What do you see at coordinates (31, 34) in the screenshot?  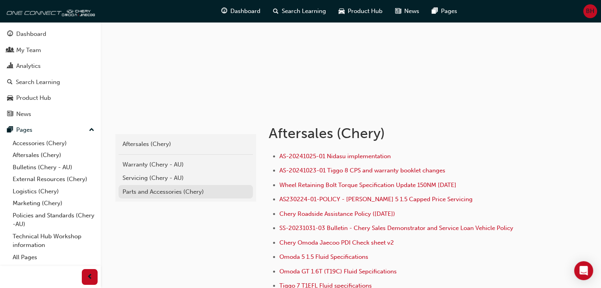 I see `div: Dashboard` at bounding box center [31, 34].